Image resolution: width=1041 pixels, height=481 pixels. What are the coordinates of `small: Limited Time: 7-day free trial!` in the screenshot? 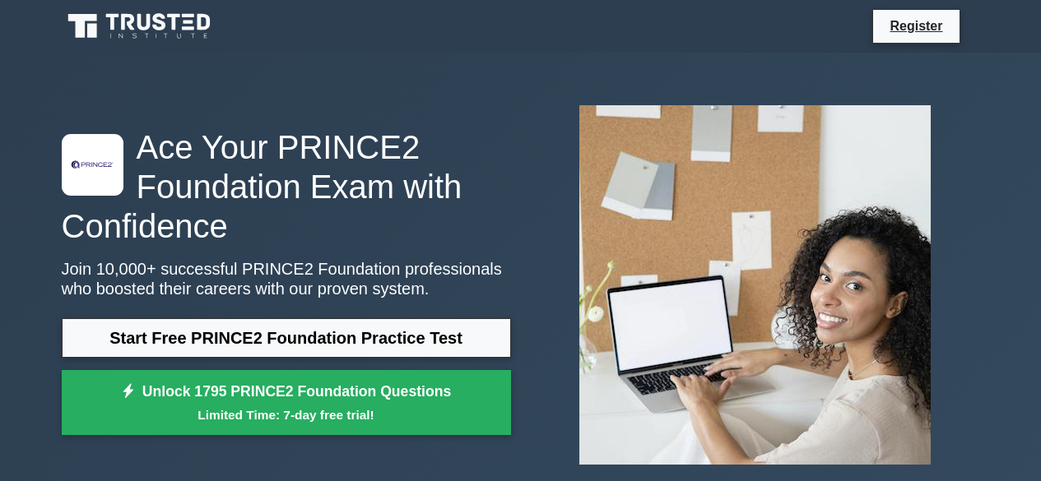 It's located at (286, 415).